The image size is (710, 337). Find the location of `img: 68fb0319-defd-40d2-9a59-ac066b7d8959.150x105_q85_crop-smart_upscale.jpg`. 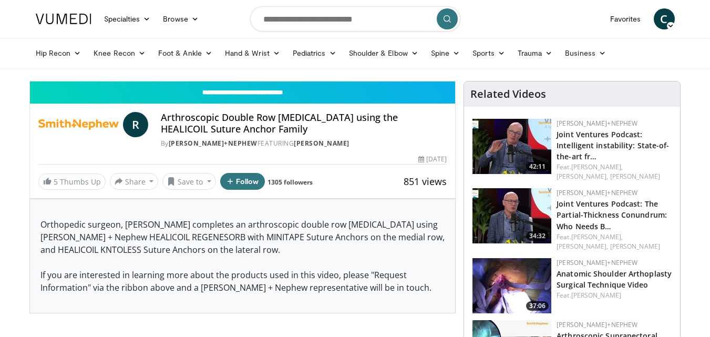

img: 68fb0319-defd-40d2-9a59-ac066b7d8959.150x105_q85_crop-smart_upscale.jpg is located at coordinates (512, 146).